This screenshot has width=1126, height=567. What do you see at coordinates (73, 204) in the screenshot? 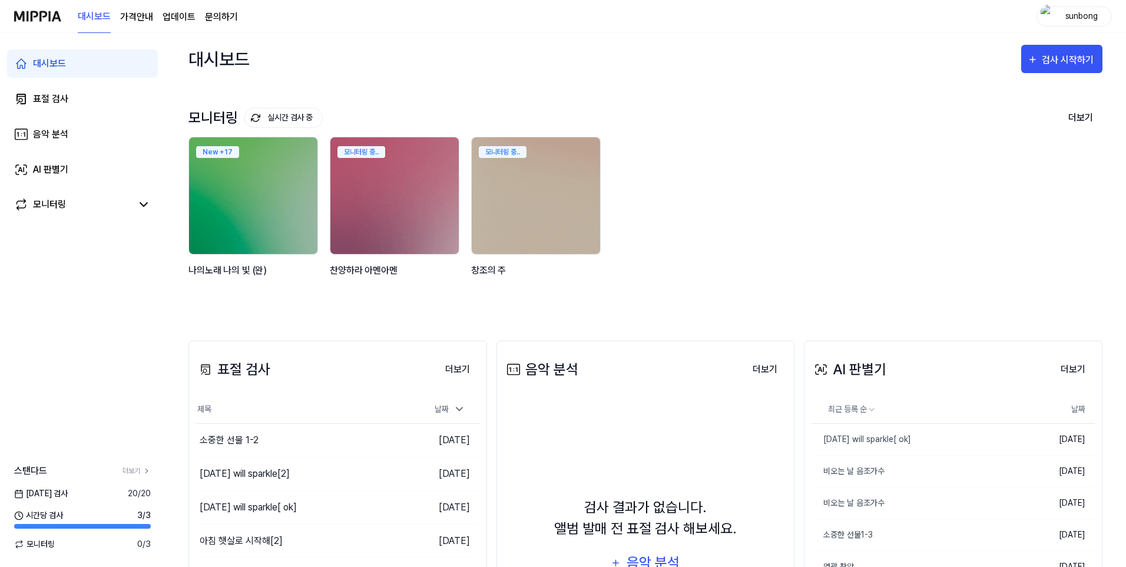
I see `a: 모니터링` at bounding box center [73, 204].